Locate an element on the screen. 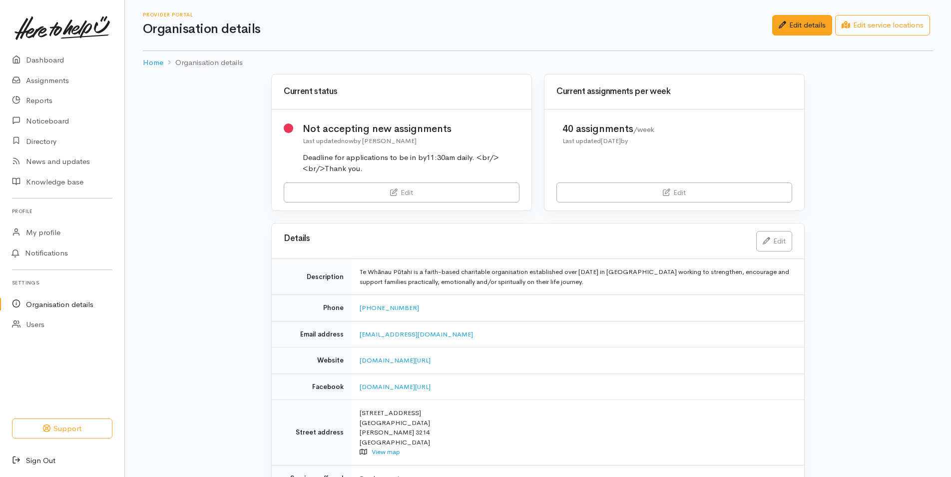 The height and width of the screenshot is (477, 951). td: Street address is located at coordinates (312, 432).